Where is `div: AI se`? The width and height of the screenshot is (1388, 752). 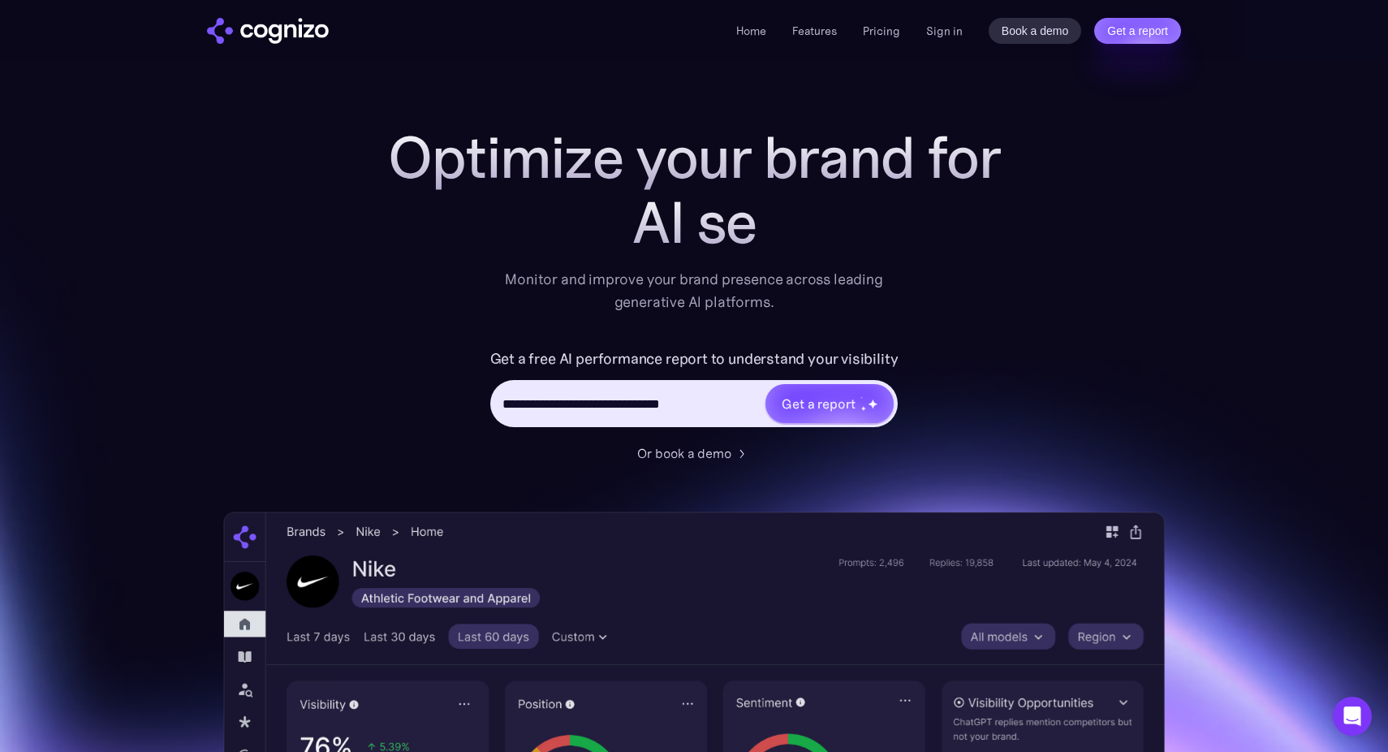 div: AI se is located at coordinates (694, 222).